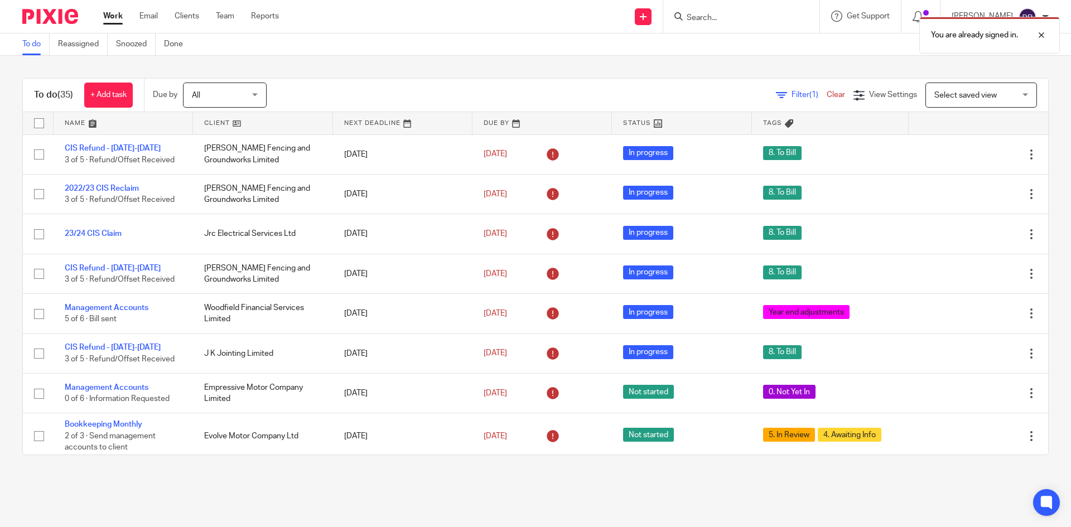 This screenshot has height=527, width=1071. I want to click on span: 0 of 6 · Information Requested, so click(117, 399).